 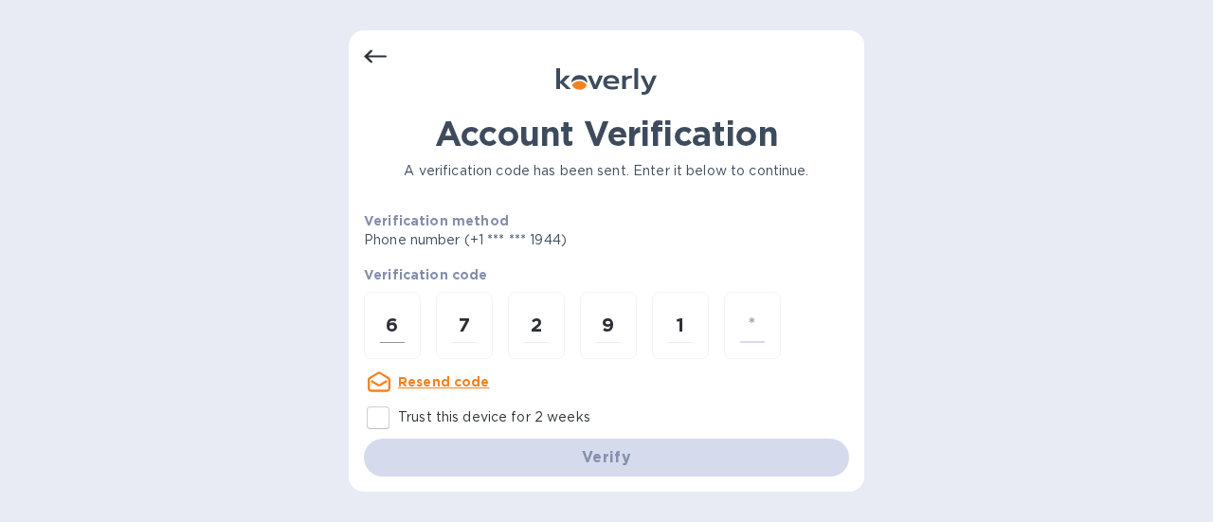 I want to click on p: Verification code, so click(x=606, y=275).